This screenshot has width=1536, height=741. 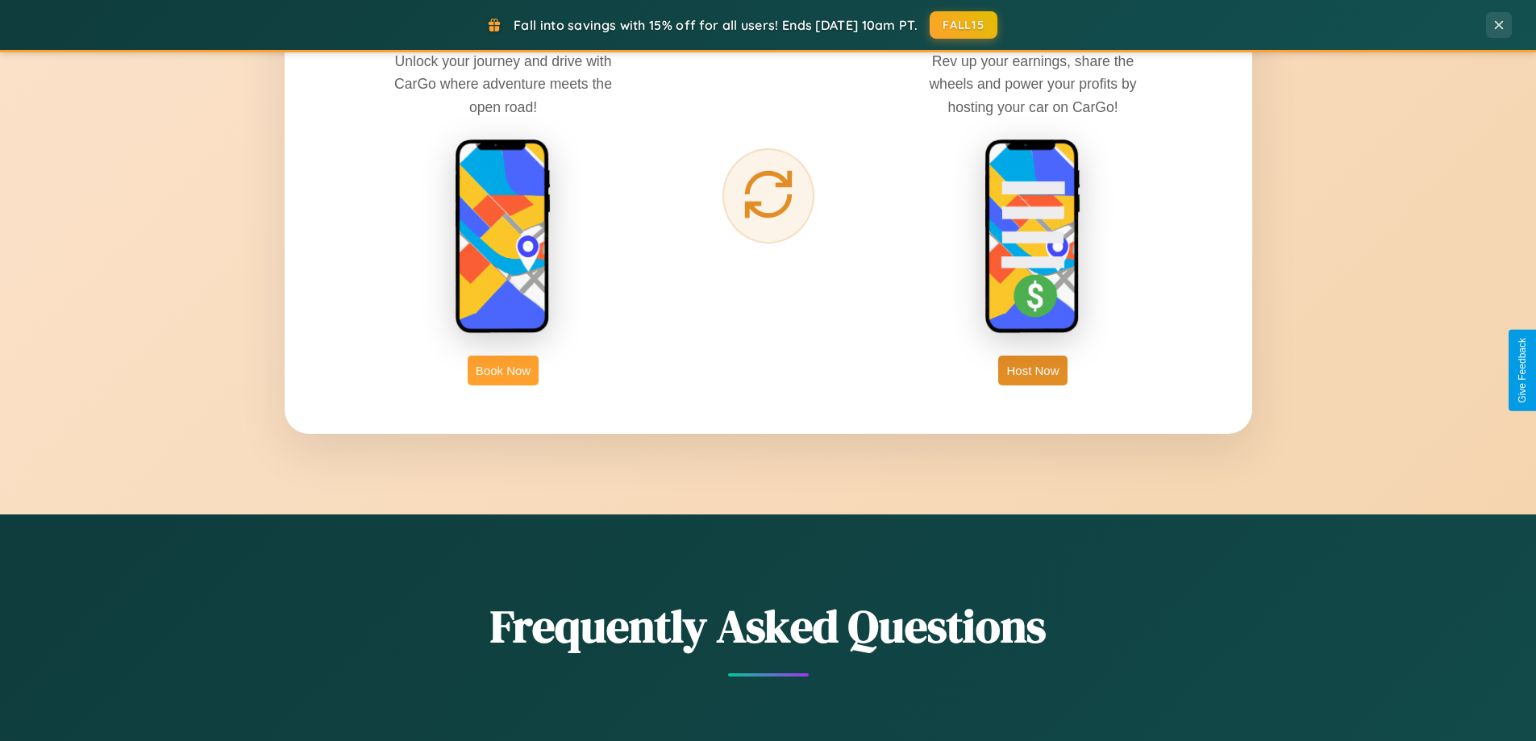 What do you see at coordinates (503, 370) in the screenshot?
I see `button: Book Now` at bounding box center [503, 370].